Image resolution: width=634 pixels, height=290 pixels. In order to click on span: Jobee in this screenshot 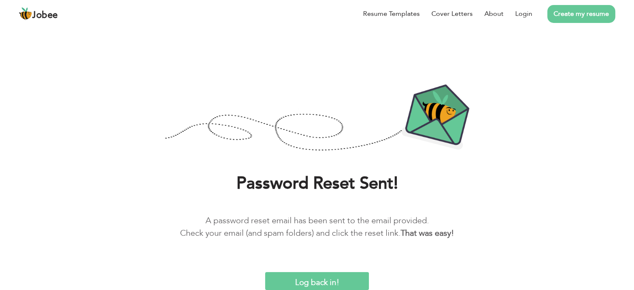, I will do `click(45, 15)`.